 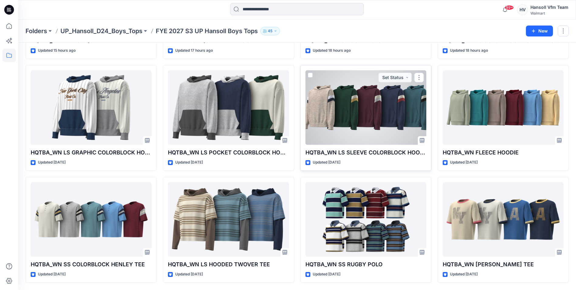 What do you see at coordinates (549, 13) in the screenshot?
I see `div: Walmart` at bounding box center [549, 13].